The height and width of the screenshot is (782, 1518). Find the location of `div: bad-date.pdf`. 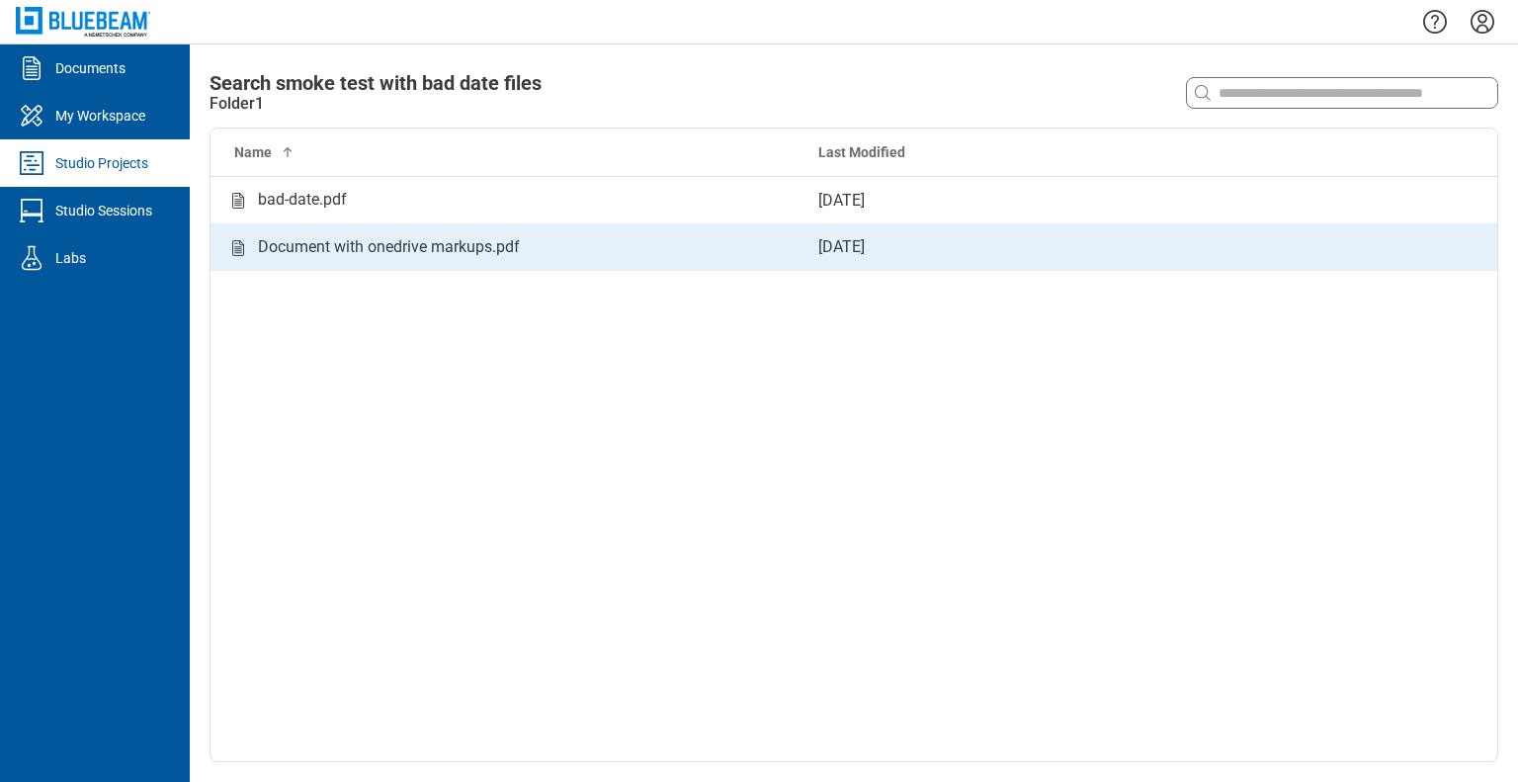

div: bad-date.pdf is located at coordinates (302, 200).